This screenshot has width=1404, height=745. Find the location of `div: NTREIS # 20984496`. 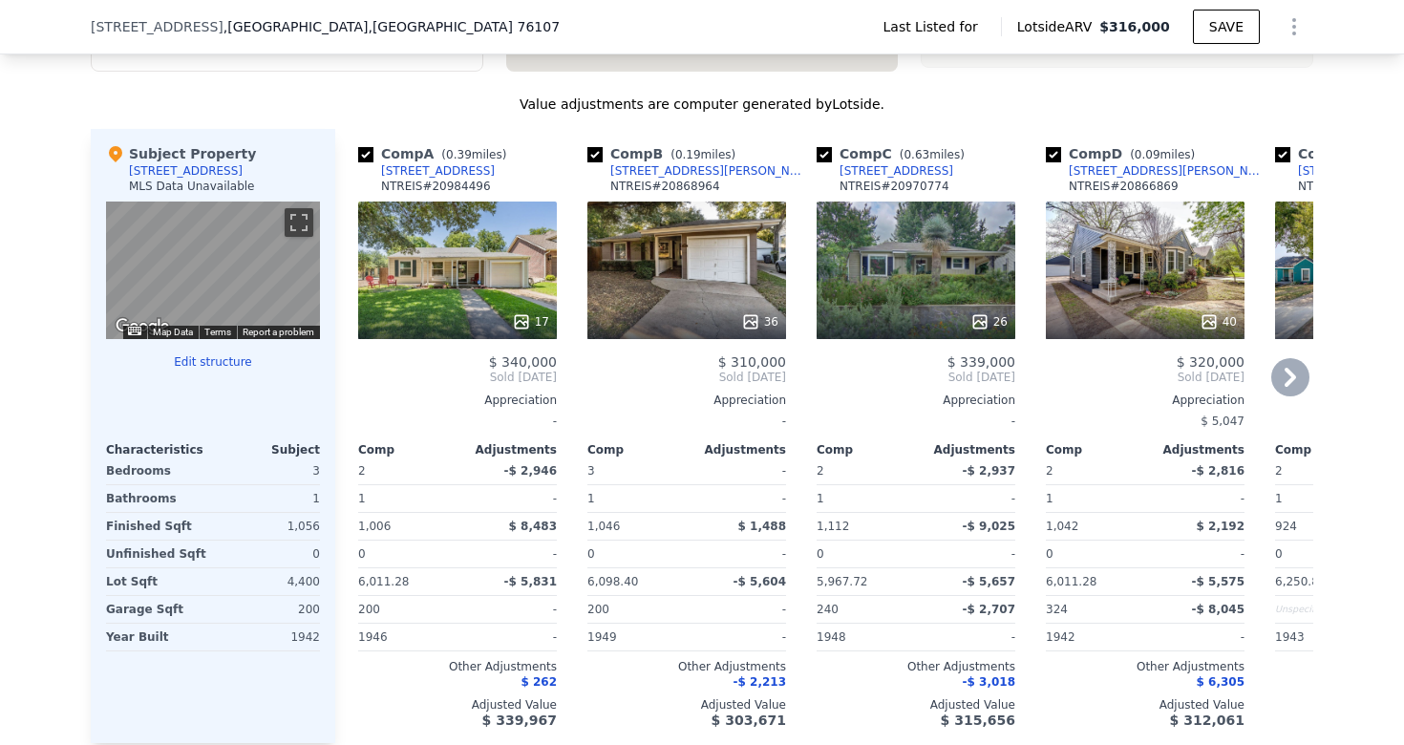

div: NTREIS # 20984496 is located at coordinates (436, 186).